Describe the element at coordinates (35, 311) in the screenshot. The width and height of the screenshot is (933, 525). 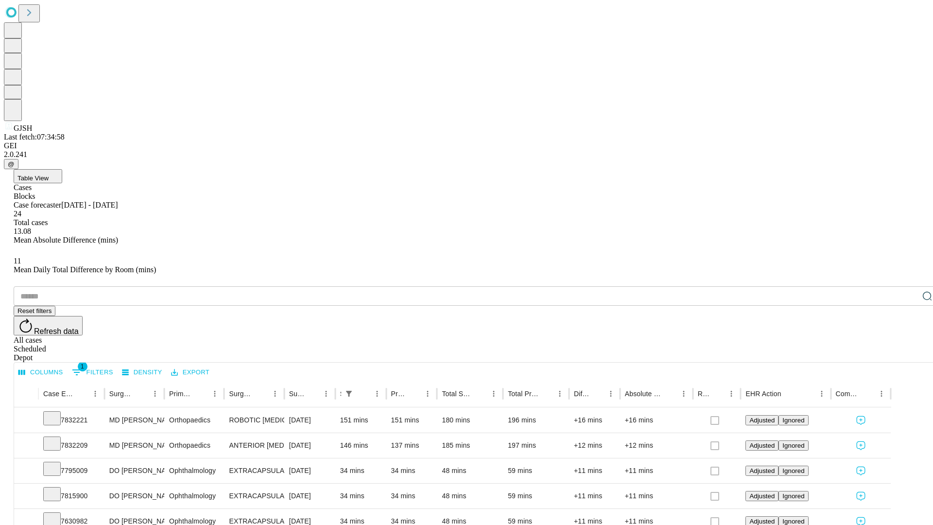
I see `span: Reset filters` at that location.